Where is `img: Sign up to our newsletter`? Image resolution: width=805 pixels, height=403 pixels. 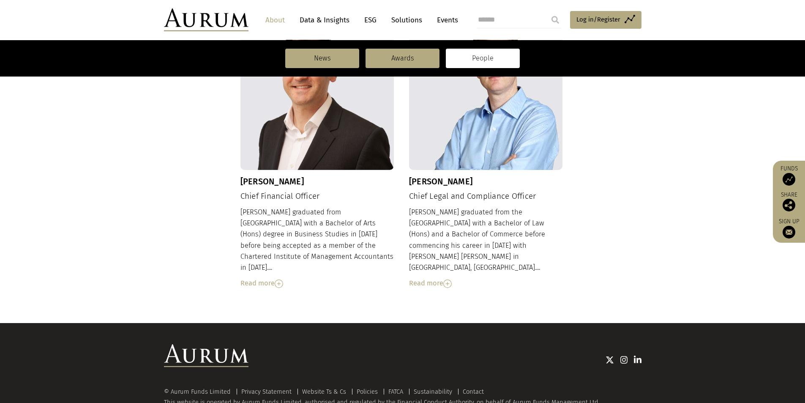
img: Sign up to our newsletter is located at coordinates (789, 232).